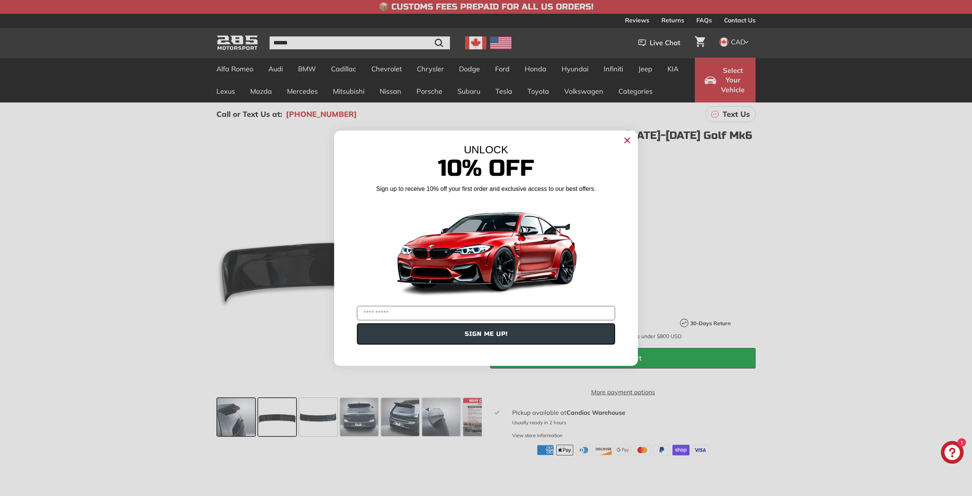 This screenshot has width=972, height=496. What do you see at coordinates (952, 453) in the screenshot?
I see `inbox-online-store-chat: Shopify online store chat` at bounding box center [952, 453].